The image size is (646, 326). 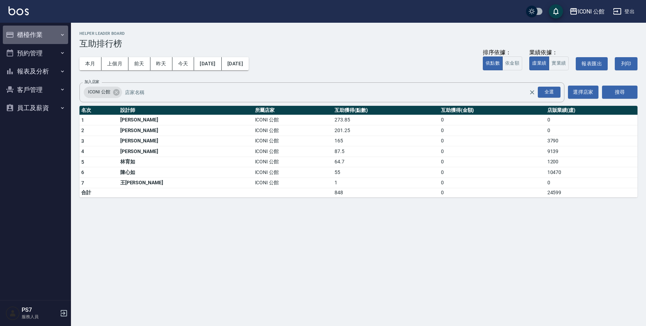 I want to click on button: 櫃檯作業, so click(x=35, y=35).